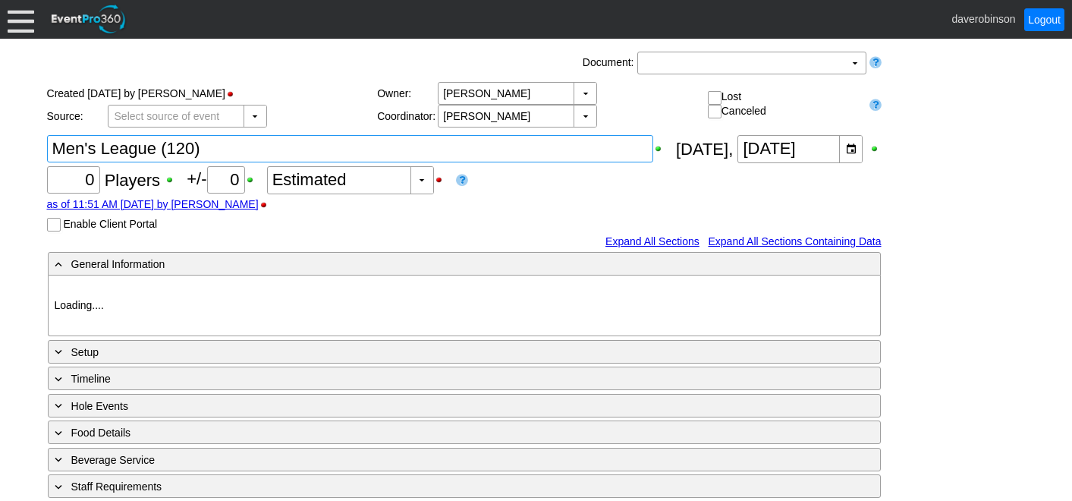 This screenshot has width=1072, height=501. Describe the element at coordinates (433, 486) in the screenshot. I see `div: Staff Requirements` at that location.